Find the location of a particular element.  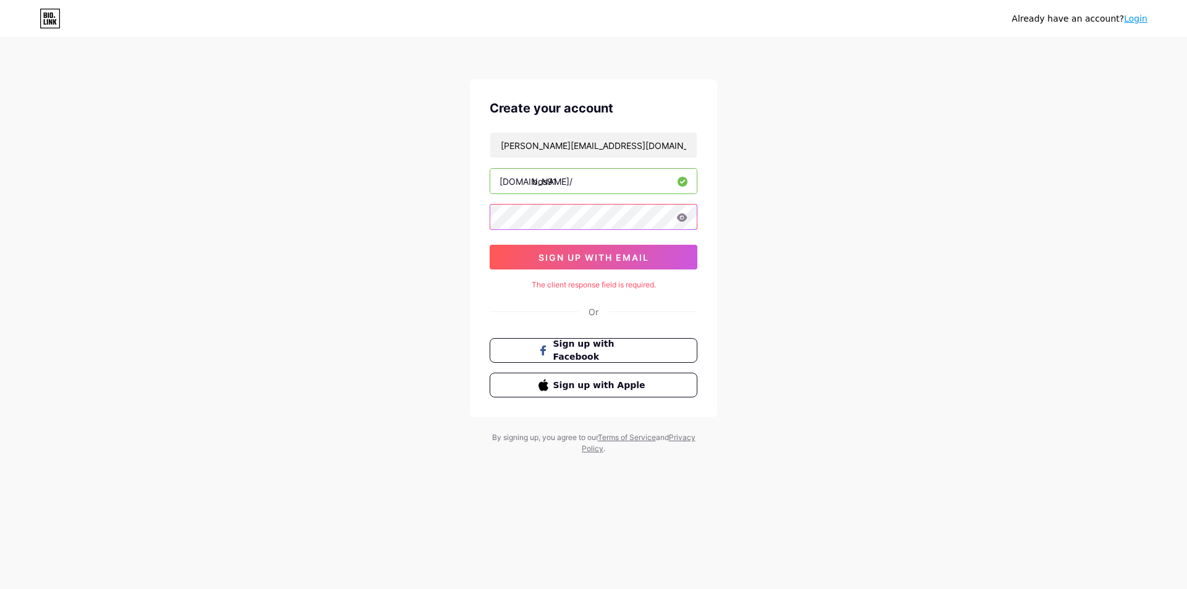

span: Sign up with Facebook is located at coordinates (601, 350).